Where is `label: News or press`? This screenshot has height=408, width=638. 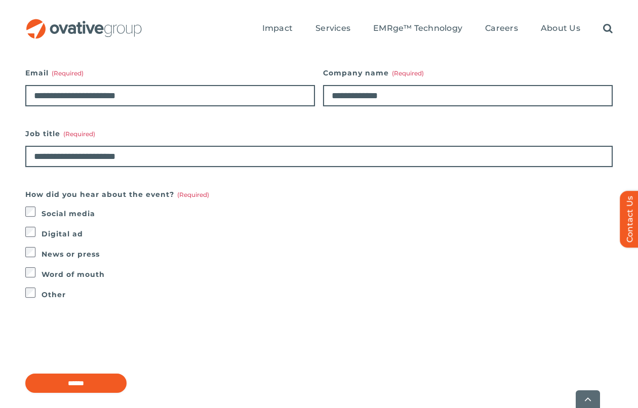
label: News or press is located at coordinates (327, 254).